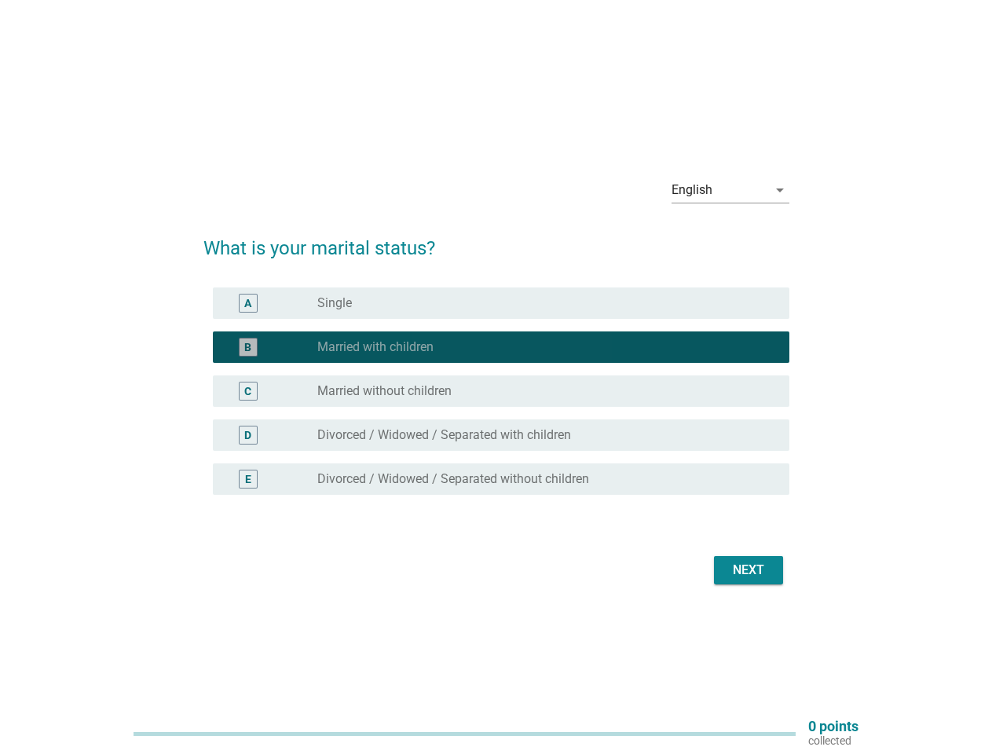 The image size is (992, 754). What do you see at coordinates (444, 435) in the screenshot?
I see `label: Divorced / Widowed / Separated with children` at bounding box center [444, 435].